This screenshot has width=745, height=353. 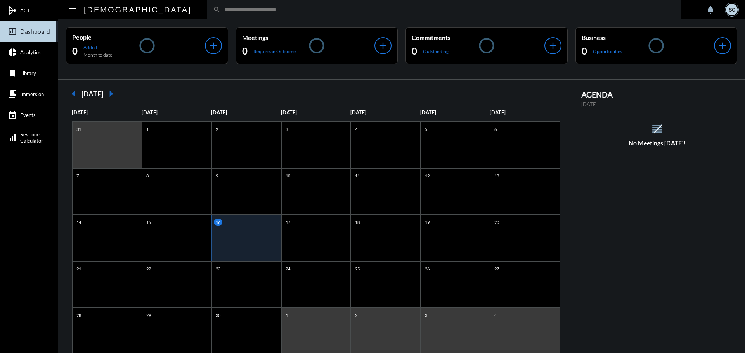 I want to click on p: 29, so click(x=149, y=315).